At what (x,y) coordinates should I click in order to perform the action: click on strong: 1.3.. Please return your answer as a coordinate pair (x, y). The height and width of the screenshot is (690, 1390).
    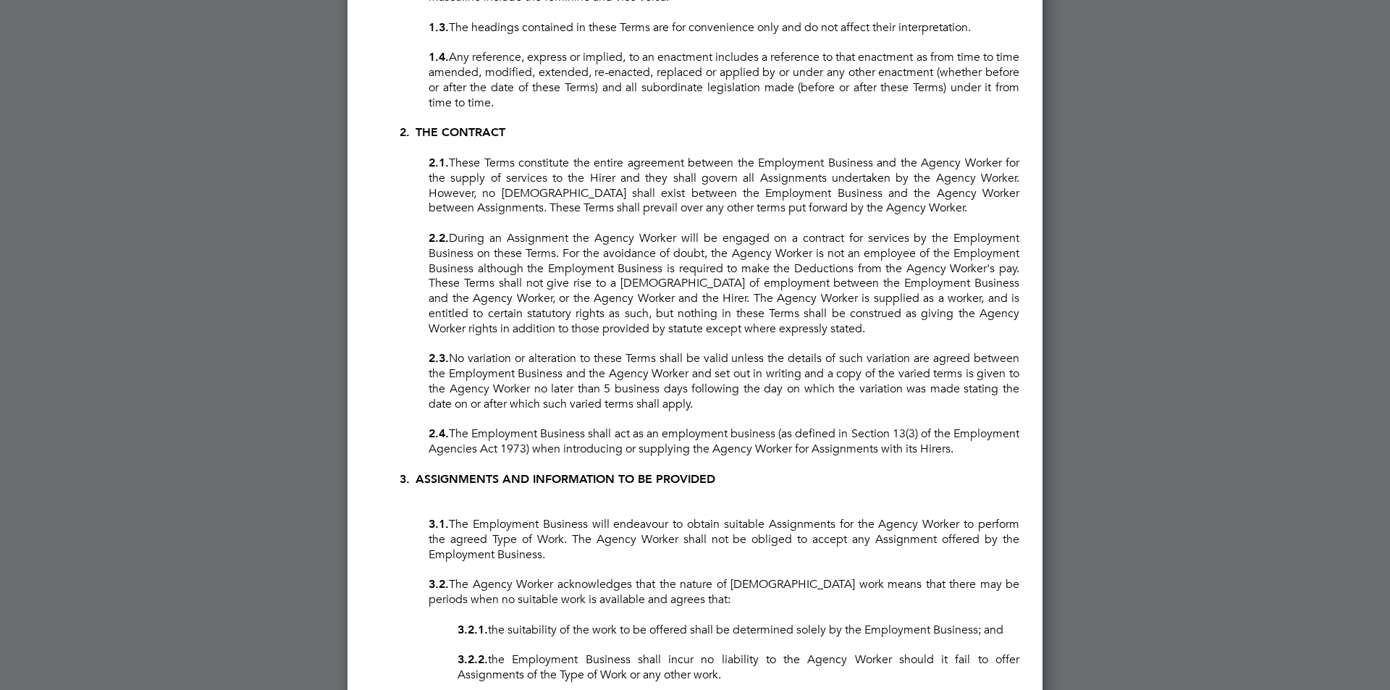
    Looking at the image, I should click on (439, 27).